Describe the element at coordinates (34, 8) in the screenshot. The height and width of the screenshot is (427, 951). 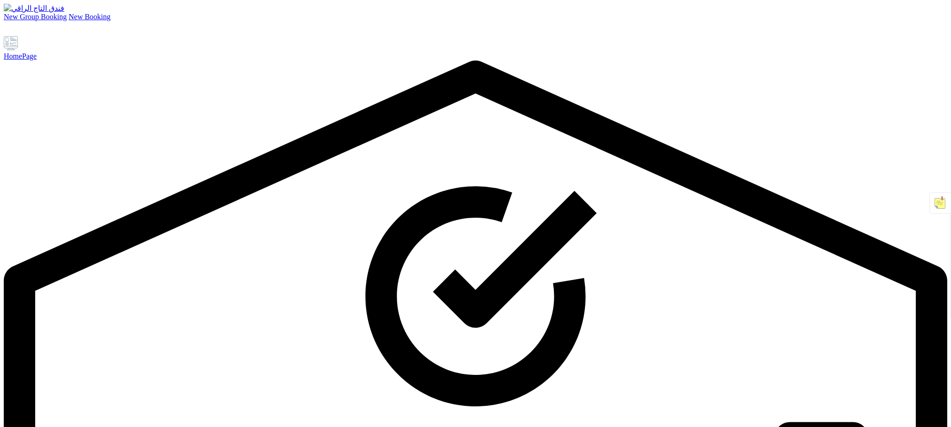
I see `img: فندق التاج الراقي` at that location.